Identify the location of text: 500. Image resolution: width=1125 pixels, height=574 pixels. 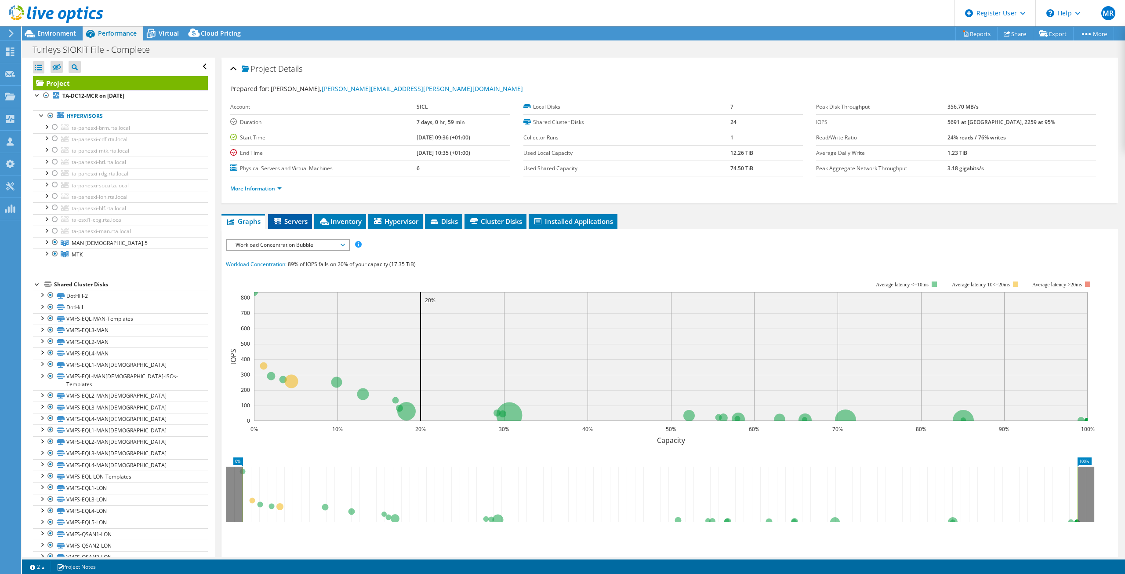
(245, 343).